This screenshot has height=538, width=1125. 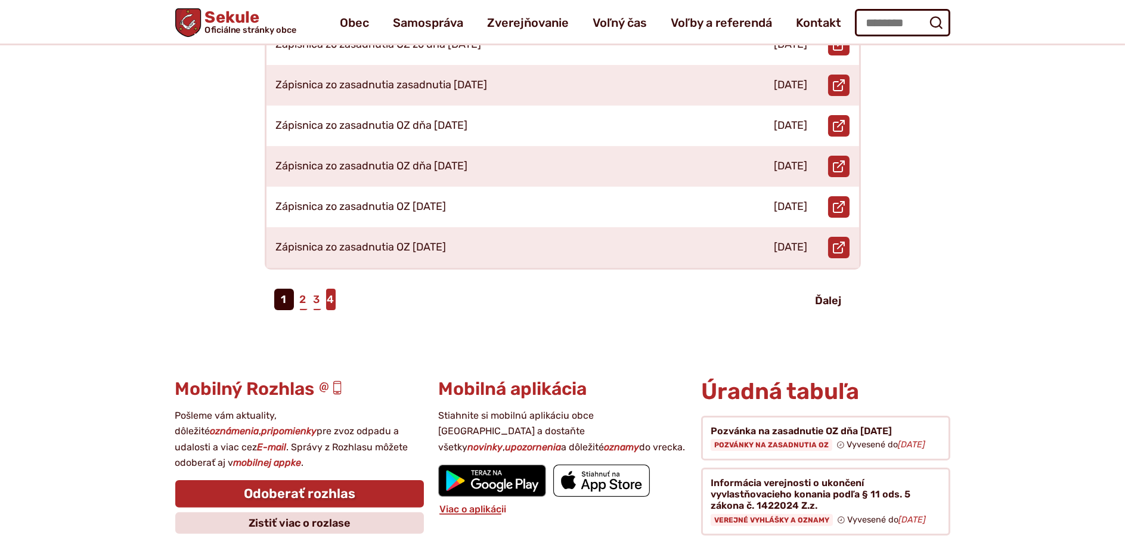 I want to click on h3: Mobilná aplikácia, so click(x=562, y=389).